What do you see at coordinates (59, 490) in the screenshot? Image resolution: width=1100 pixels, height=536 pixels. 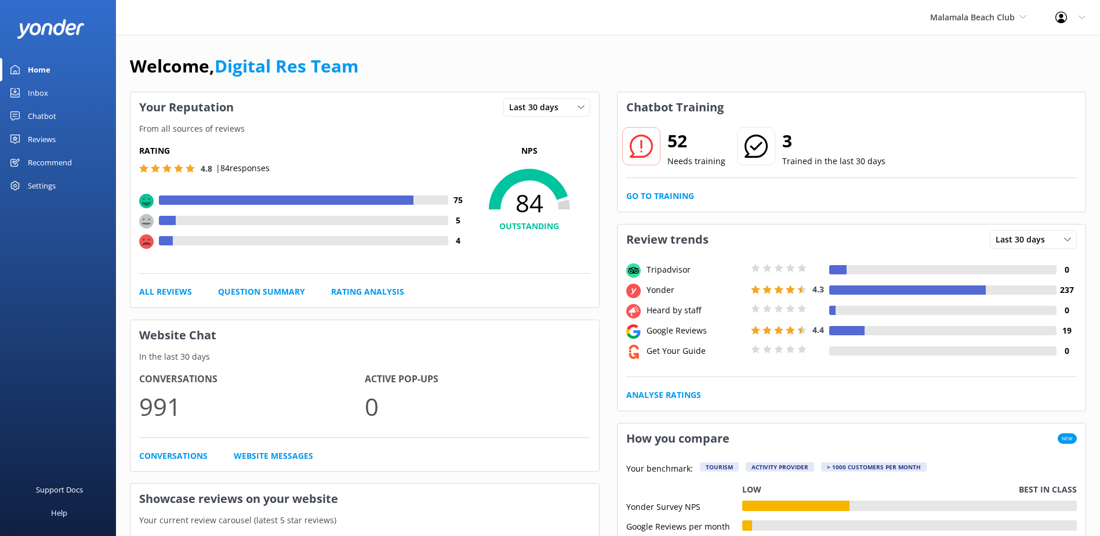 I see `div: Support Docs` at bounding box center [59, 490].